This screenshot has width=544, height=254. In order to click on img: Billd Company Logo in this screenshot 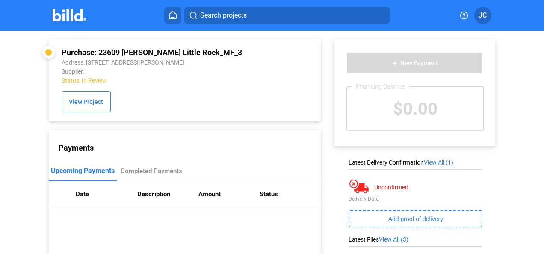, I will do `click(69, 15)`.